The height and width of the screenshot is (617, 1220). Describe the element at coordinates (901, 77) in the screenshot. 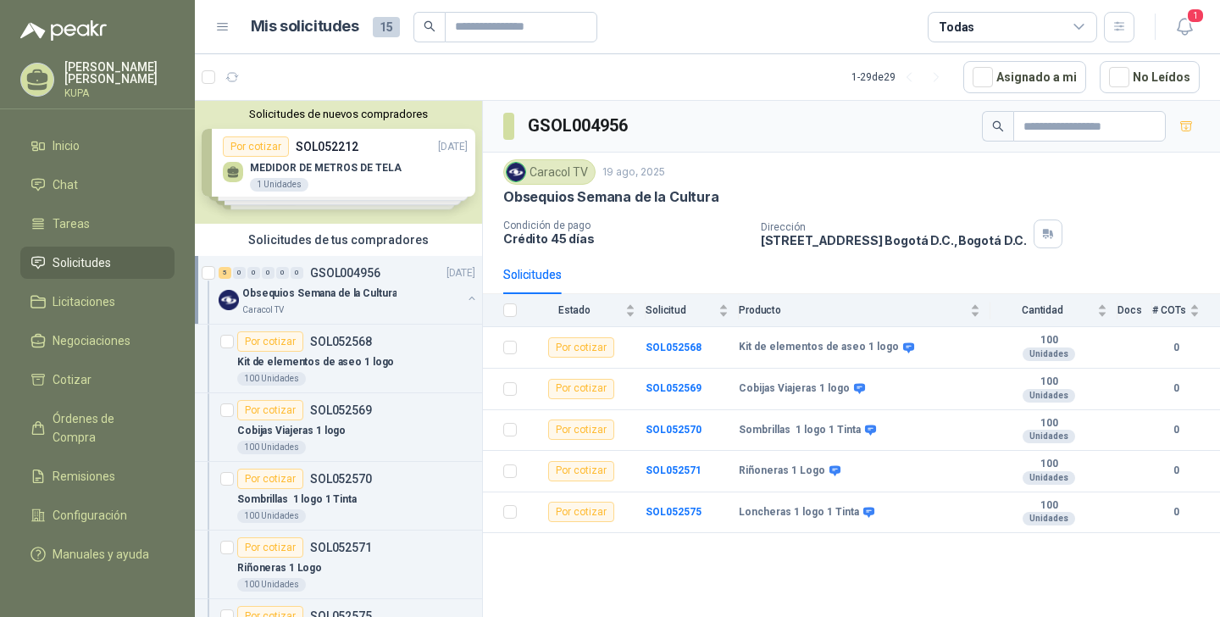

I see `div: 1 - 29 de 29` at that location.